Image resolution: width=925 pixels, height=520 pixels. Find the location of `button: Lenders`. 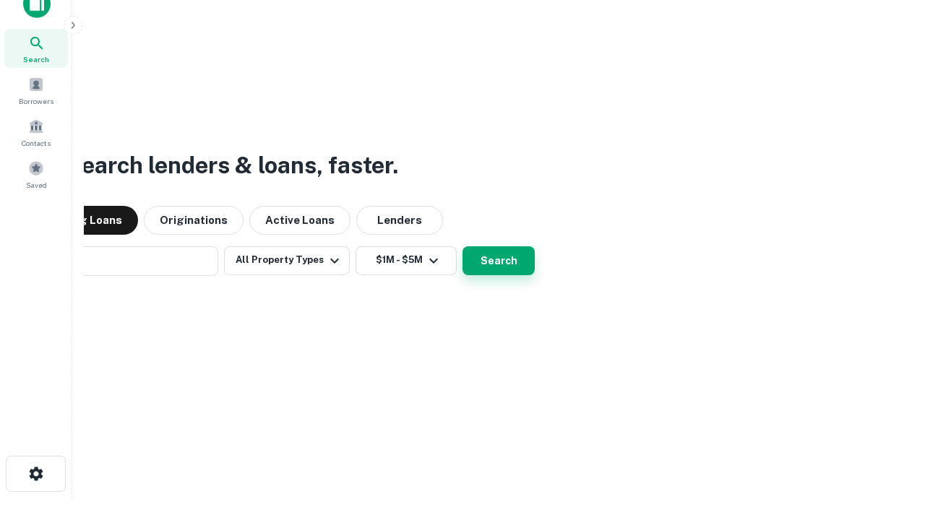

button: Lenders is located at coordinates (400, 220).